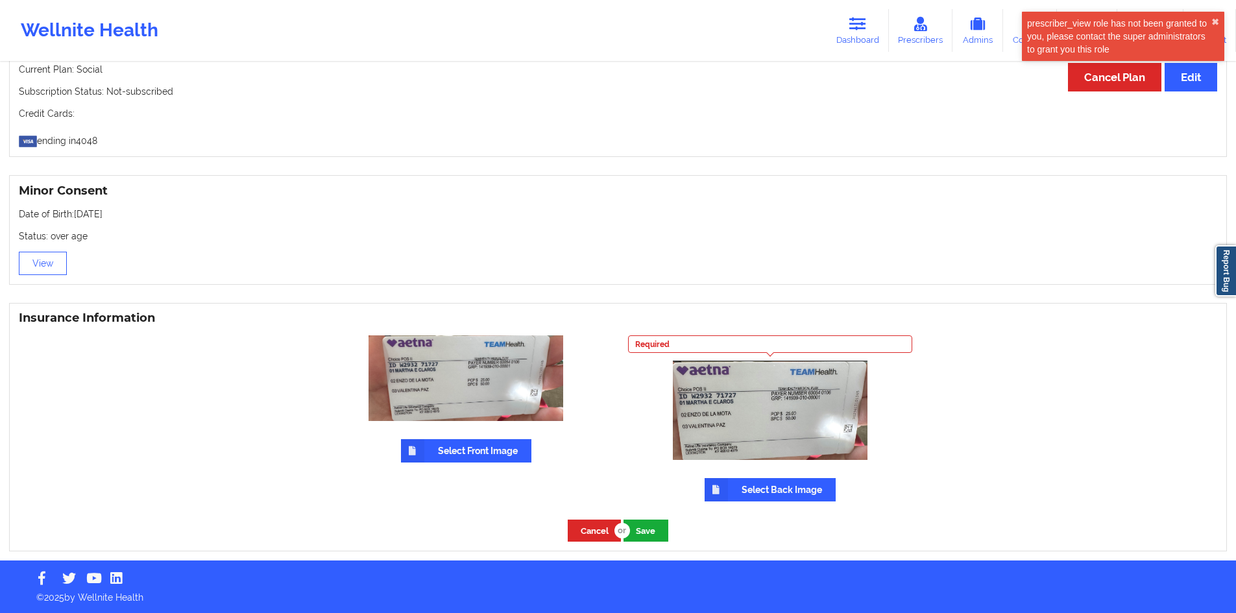 This screenshot has height=613, width=1236. What do you see at coordinates (43, 263) in the screenshot?
I see `button: View` at bounding box center [43, 263].